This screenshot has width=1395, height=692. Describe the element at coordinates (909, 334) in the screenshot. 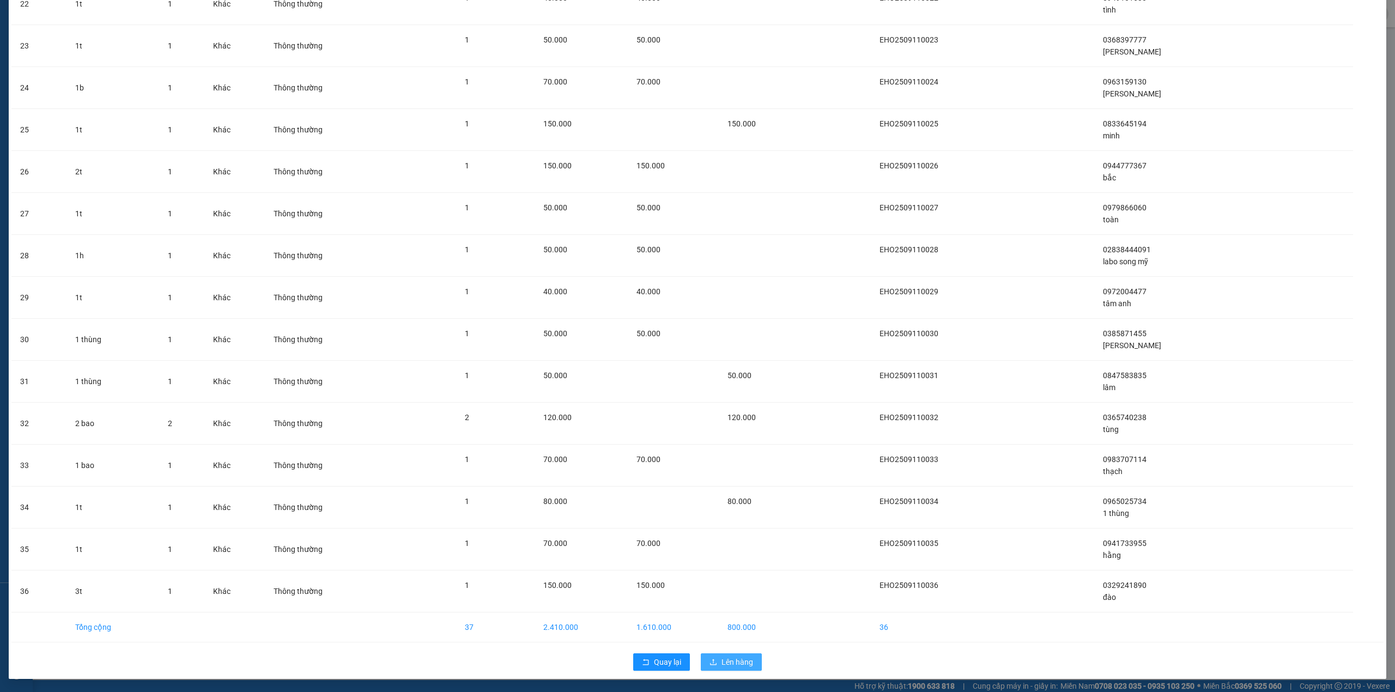

I see `span: EHO2509110030` at that location.